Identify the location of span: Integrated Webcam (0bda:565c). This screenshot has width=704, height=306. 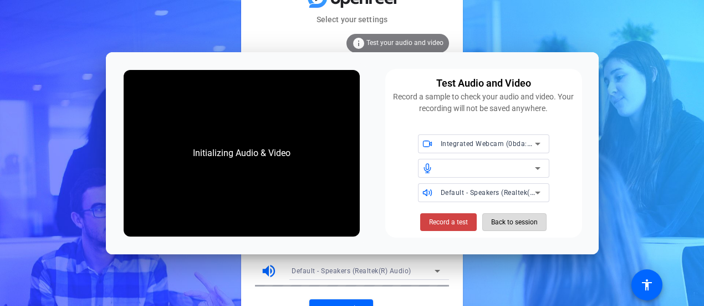
(494, 143).